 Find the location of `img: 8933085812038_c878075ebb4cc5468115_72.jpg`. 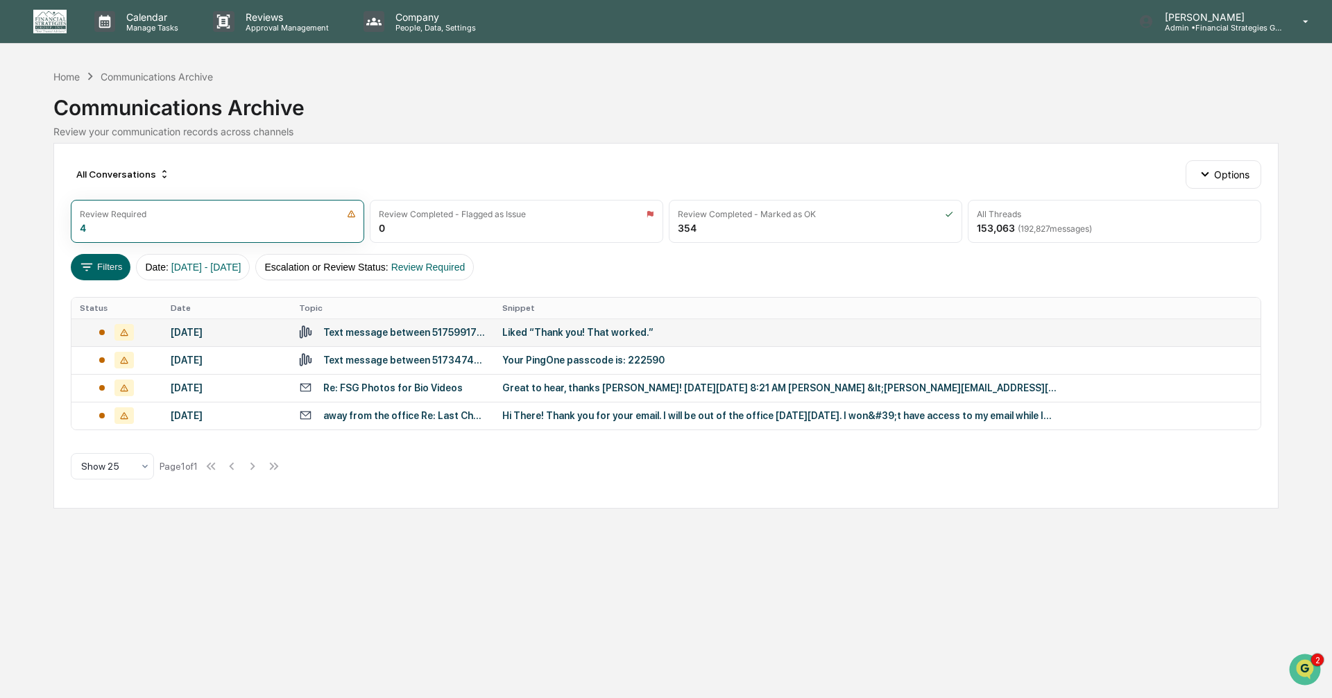

img: 8933085812038_c878075ebb4cc5468115_72.jpg is located at coordinates (42, 119).